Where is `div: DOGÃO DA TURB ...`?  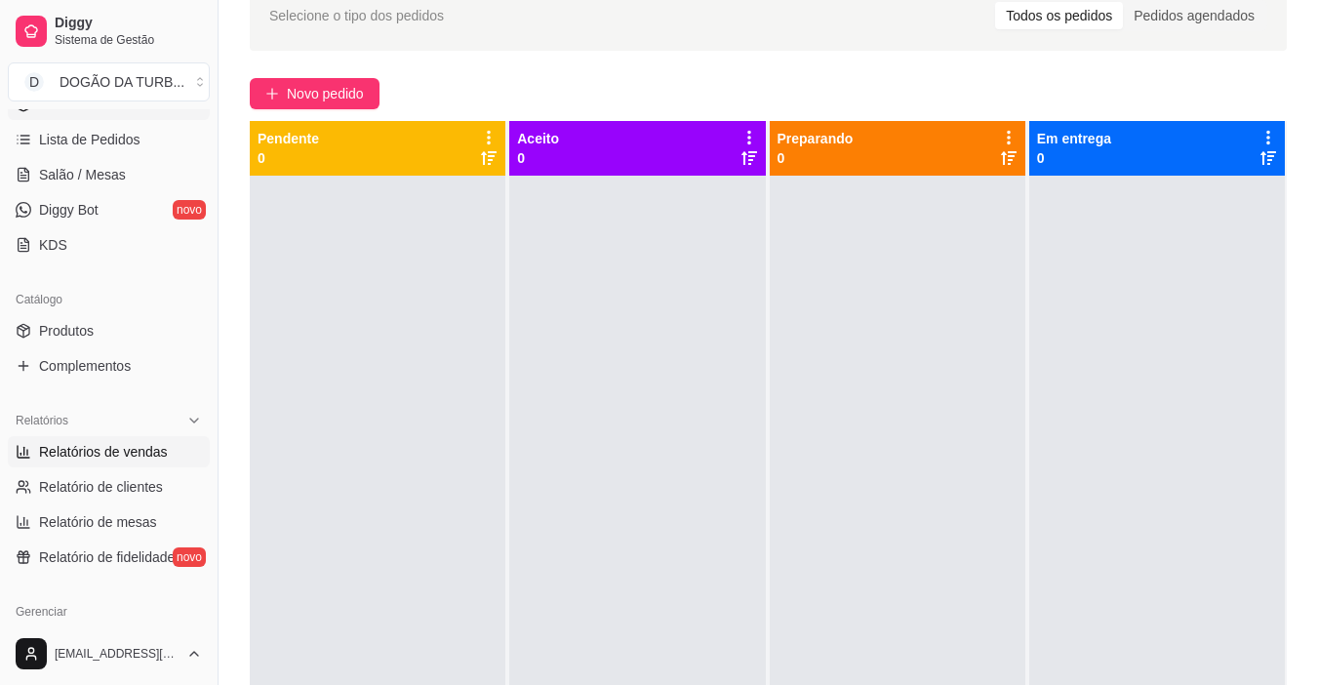
div: DOGÃO DA TURB ... is located at coordinates (122, 82).